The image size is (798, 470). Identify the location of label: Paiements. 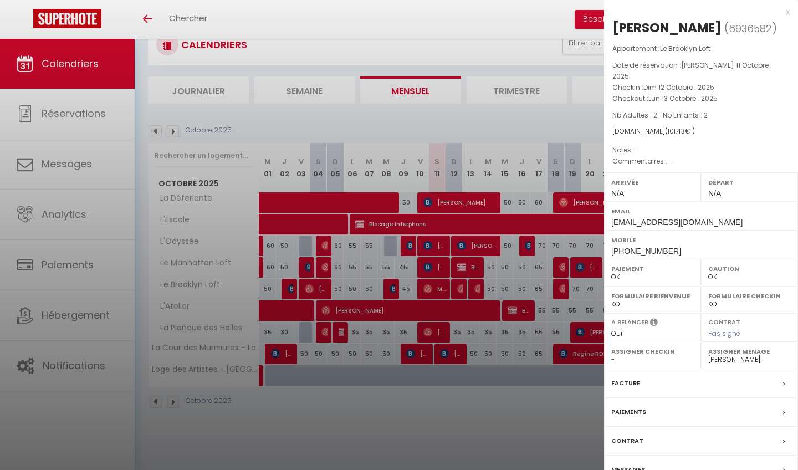
(629, 412).